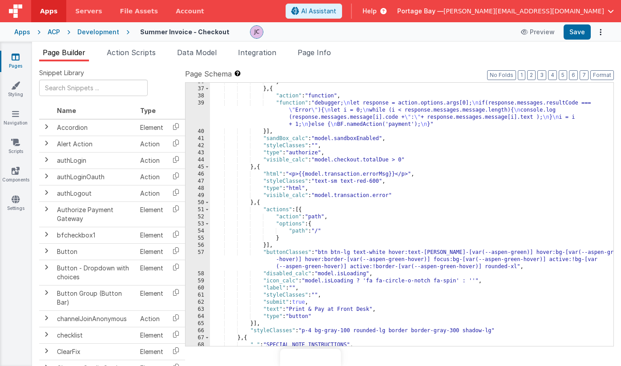 The height and width of the screenshot is (366, 621). I want to click on div: Development, so click(98, 32).